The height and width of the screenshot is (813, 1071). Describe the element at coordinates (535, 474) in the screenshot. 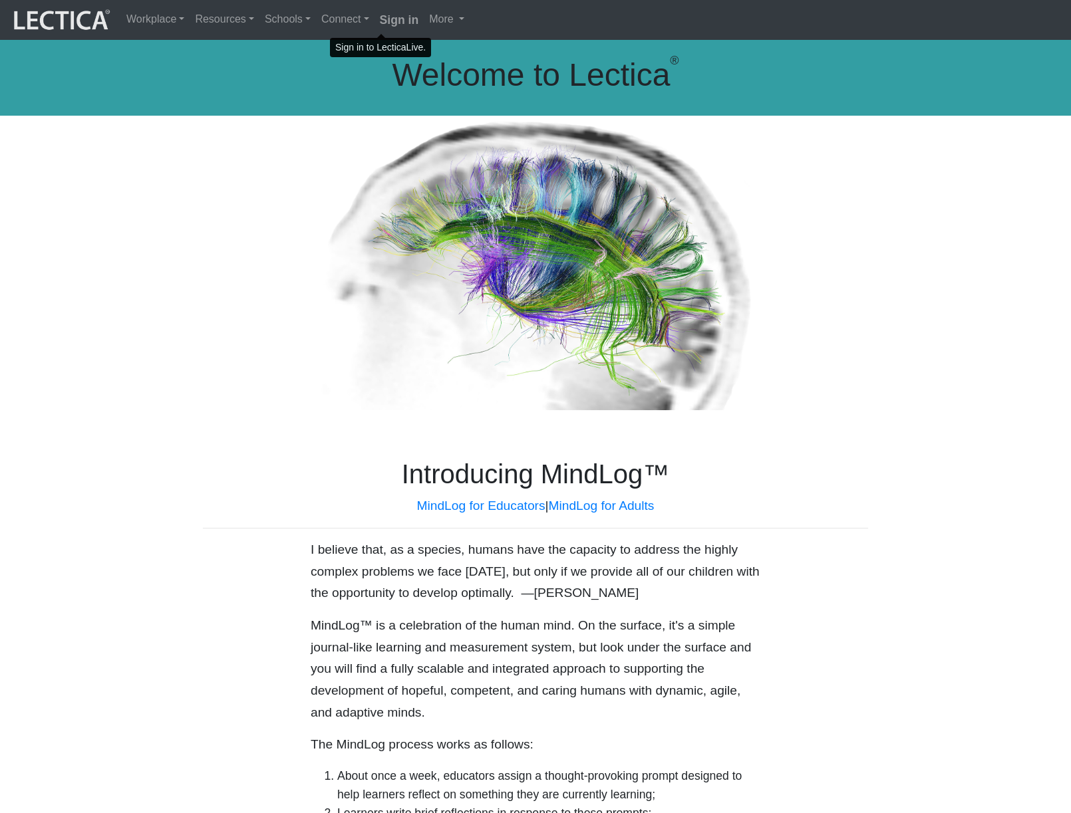

I see `h1: Introducing MindLog™` at that location.